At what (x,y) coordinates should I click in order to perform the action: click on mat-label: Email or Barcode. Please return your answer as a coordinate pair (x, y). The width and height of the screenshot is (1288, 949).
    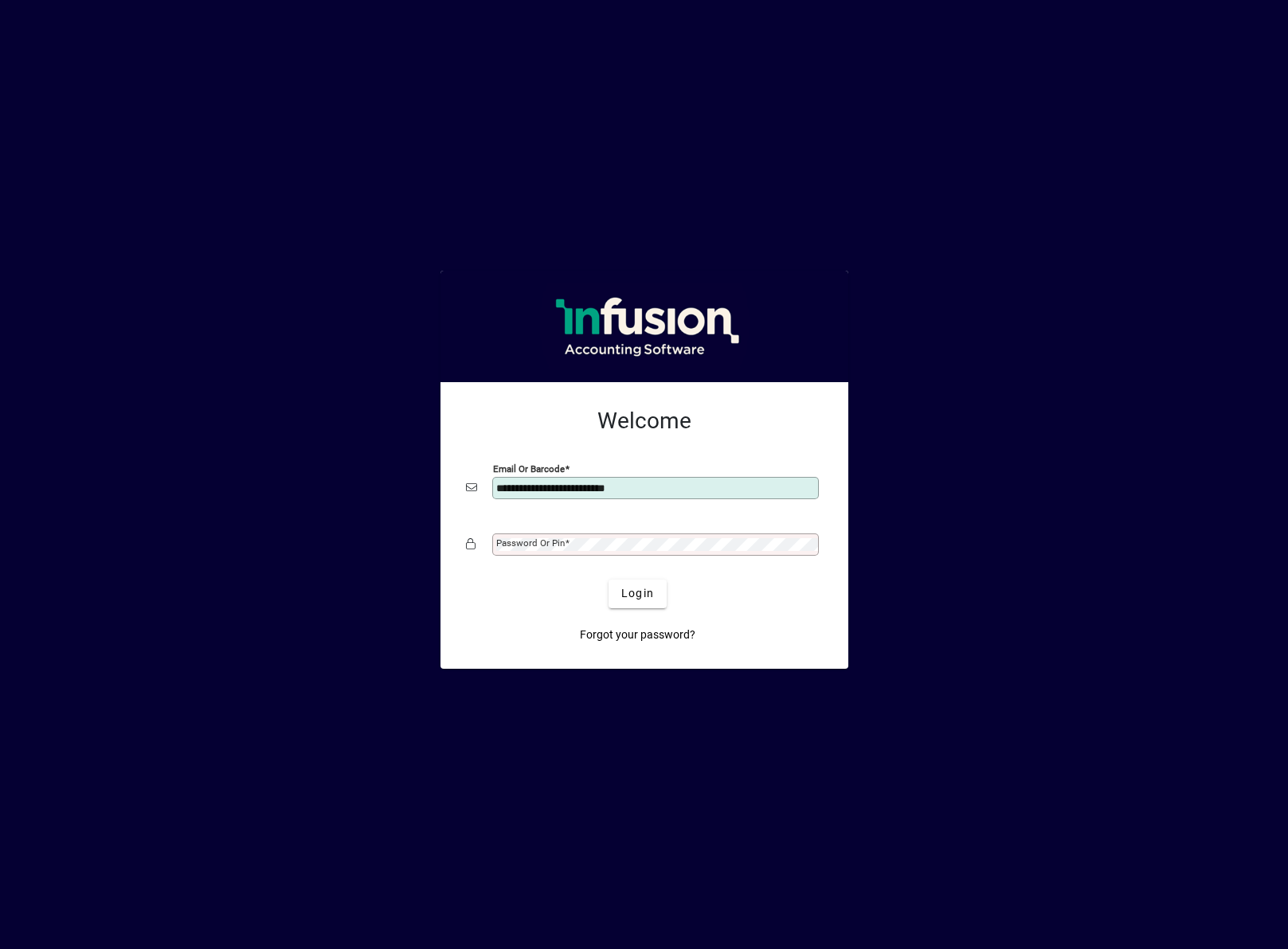
    Looking at the image, I should click on (528, 468).